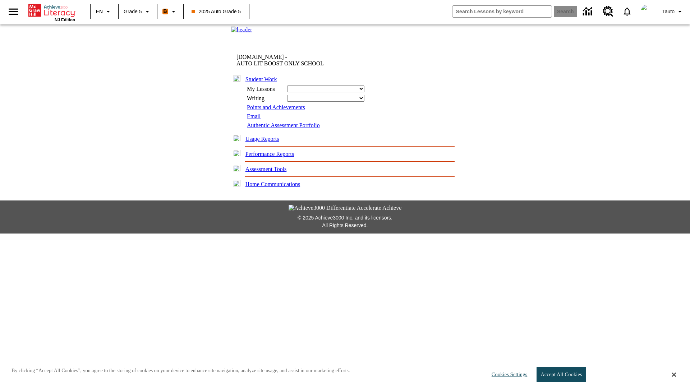  Describe the element at coordinates (170, 12) in the screenshot. I see `button: Boost Class color is orange. Change class color` at that location.